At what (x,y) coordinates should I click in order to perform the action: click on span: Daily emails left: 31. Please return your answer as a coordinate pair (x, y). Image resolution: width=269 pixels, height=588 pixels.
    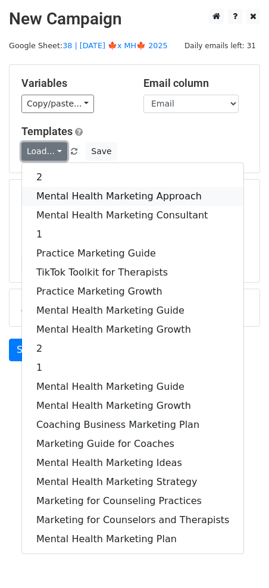
    Looking at the image, I should click on (220, 46).